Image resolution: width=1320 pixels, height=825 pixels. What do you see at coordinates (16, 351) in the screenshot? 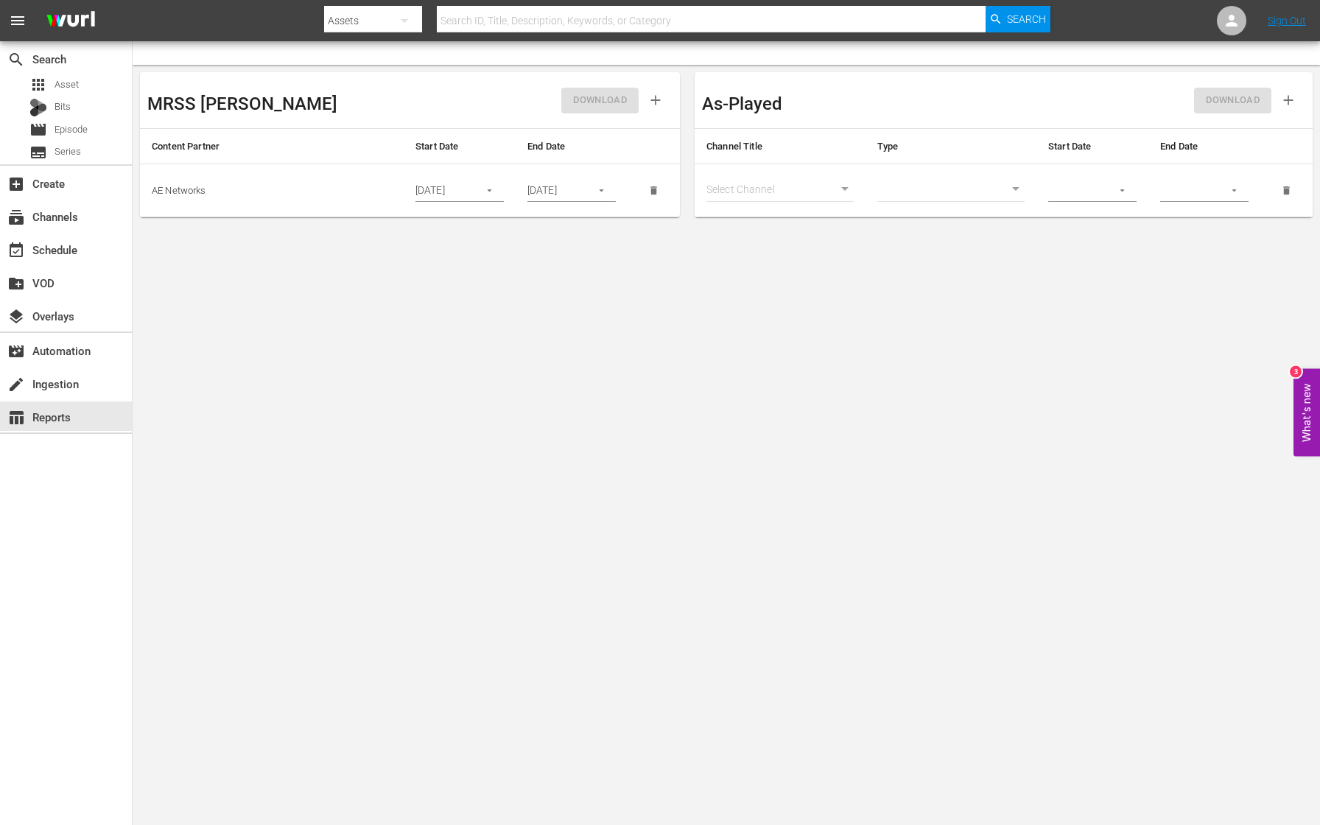
I see `span: Automation` at bounding box center [16, 351].